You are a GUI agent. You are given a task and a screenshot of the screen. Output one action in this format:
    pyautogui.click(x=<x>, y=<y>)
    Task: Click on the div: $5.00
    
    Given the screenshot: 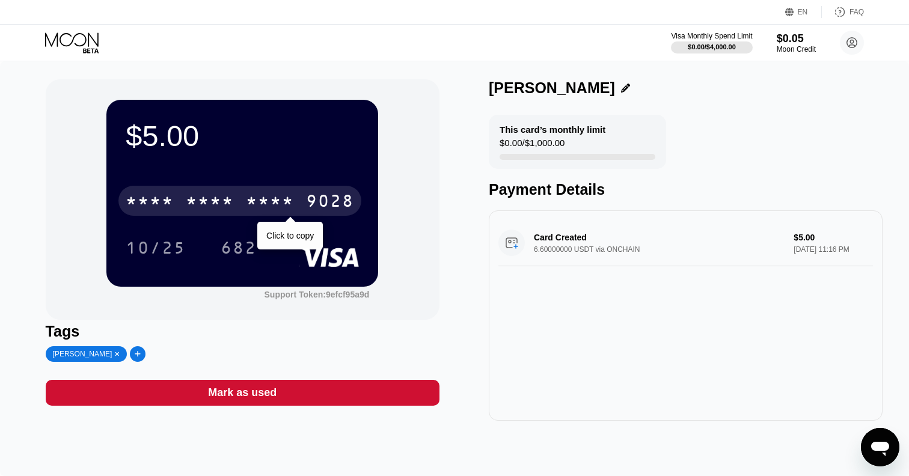 What is the action you would take?
    pyautogui.click(x=242, y=136)
    